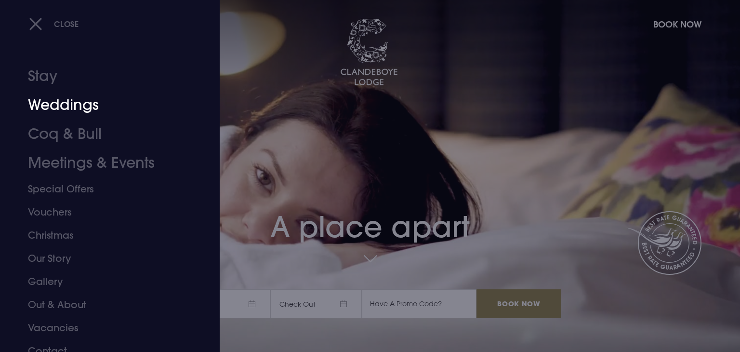 Image resolution: width=740 pixels, height=352 pixels. What do you see at coordinates (104, 328) in the screenshot?
I see `a: Vacancies` at bounding box center [104, 328].